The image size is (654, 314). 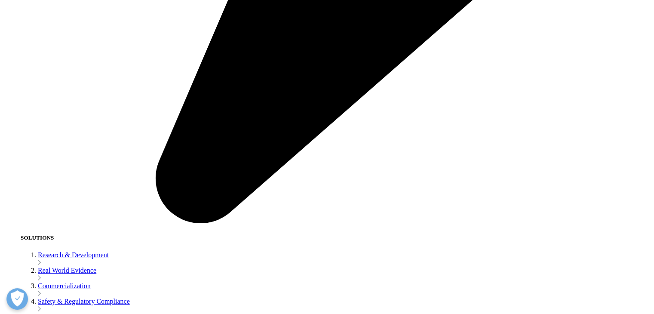 What do you see at coordinates (73, 255) in the screenshot?
I see `a: Research & Development` at bounding box center [73, 255].